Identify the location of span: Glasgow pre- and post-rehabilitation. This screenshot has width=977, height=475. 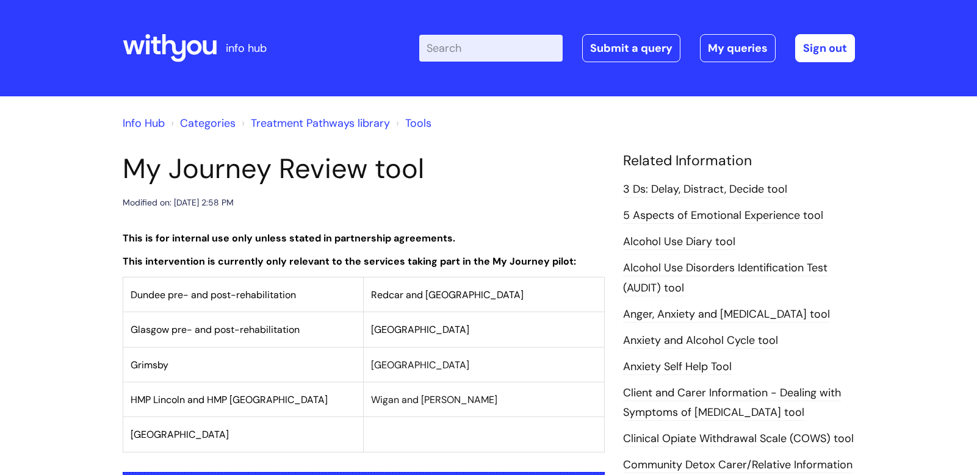
(215, 329).